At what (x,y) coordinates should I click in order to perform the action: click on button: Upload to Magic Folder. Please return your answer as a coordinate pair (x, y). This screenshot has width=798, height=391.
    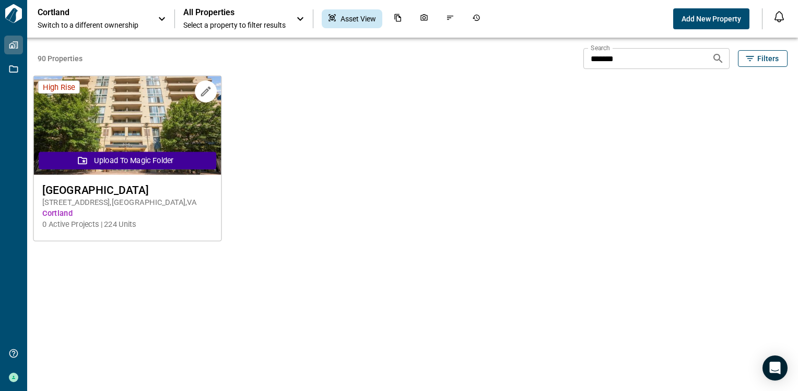
    Looking at the image, I should click on (127, 160).